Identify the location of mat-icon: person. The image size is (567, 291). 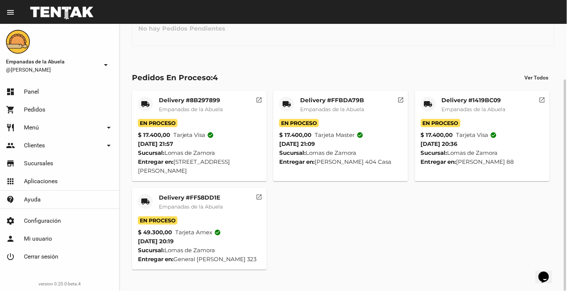
(10, 239).